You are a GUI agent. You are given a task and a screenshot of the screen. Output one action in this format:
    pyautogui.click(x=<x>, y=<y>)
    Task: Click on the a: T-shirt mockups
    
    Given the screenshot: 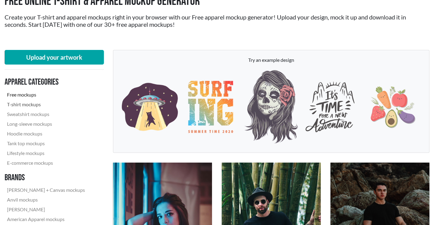 What is the action you would take?
    pyautogui.click(x=46, y=105)
    